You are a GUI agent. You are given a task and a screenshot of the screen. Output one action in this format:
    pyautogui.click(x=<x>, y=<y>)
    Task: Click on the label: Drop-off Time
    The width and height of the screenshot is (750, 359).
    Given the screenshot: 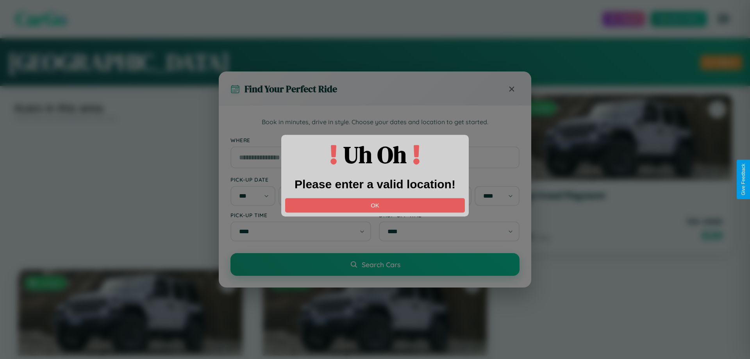 What is the action you would take?
    pyautogui.click(x=449, y=215)
    